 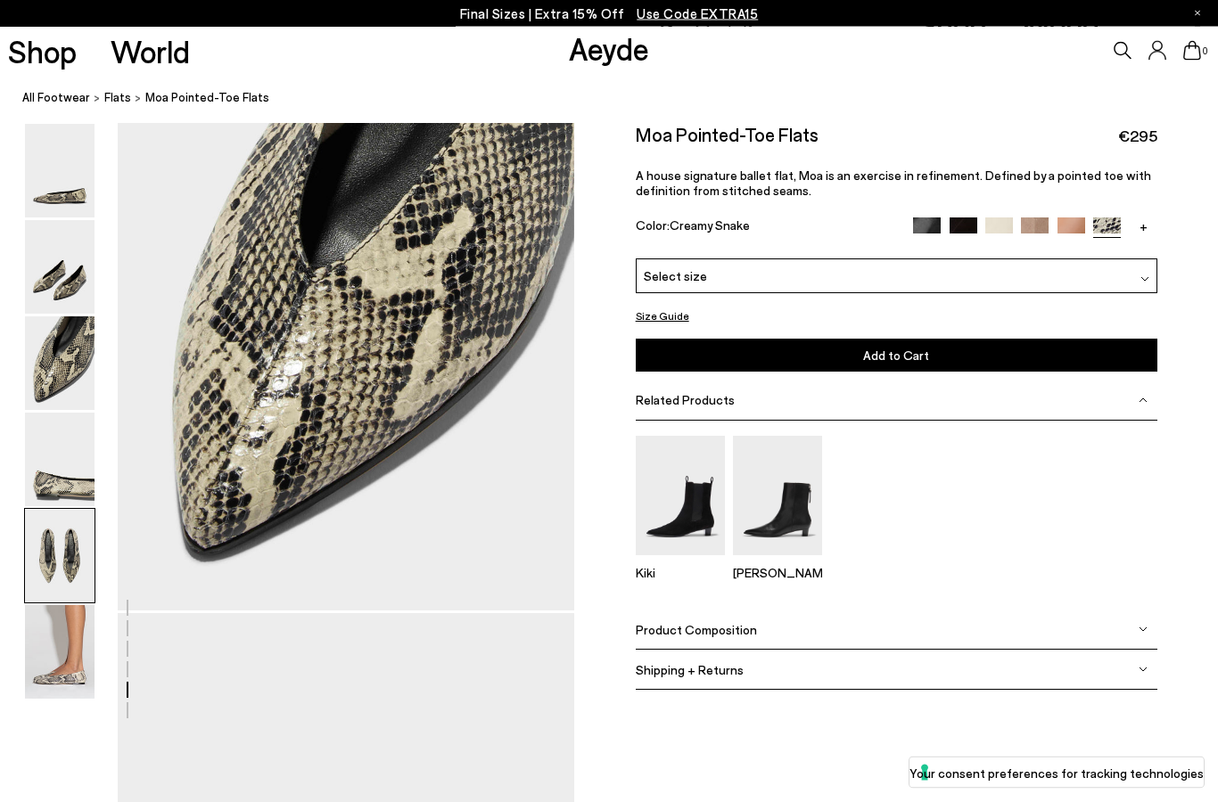 What do you see at coordinates (689, 670) in the screenshot?
I see `span: Shipping + Returns` at bounding box center [689, 670].